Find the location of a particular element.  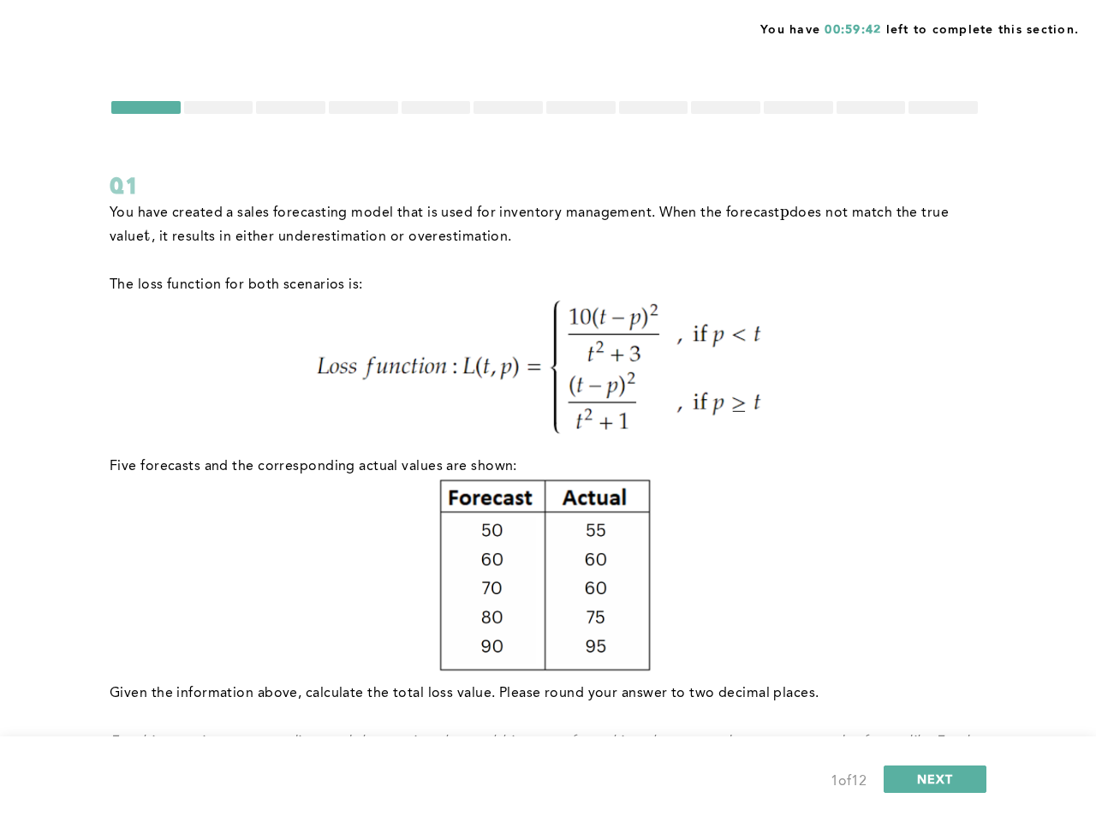

img: AD_4nXcLZrGOZlJV7ZnToYk_fmG4R43TaurzjUgsr6k6vB9WkKPvm8BpNxzFqFQPwlZZVmFh4kF70hhTBkRZzeUDNbF_FnVtp... is located at coordinates (545, 575).